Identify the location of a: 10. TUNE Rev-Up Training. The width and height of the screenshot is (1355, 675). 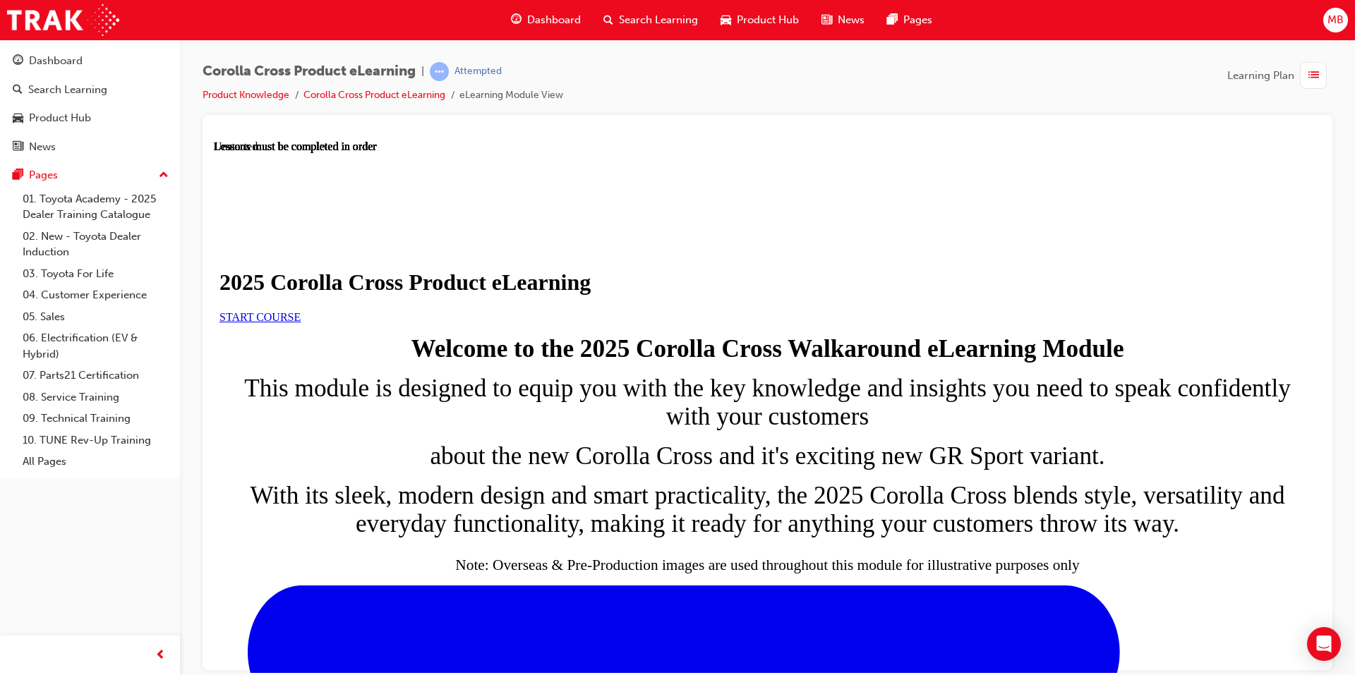
(95, 440).